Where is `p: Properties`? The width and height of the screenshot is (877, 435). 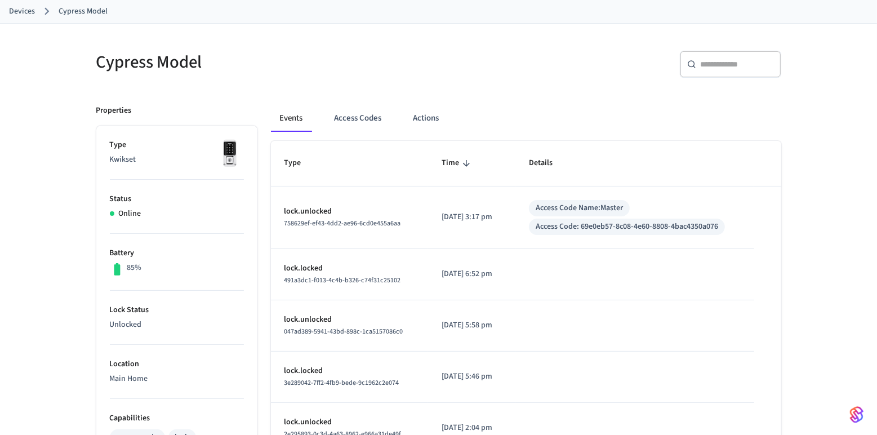
p: Properties is located at coordinates (114, 110).